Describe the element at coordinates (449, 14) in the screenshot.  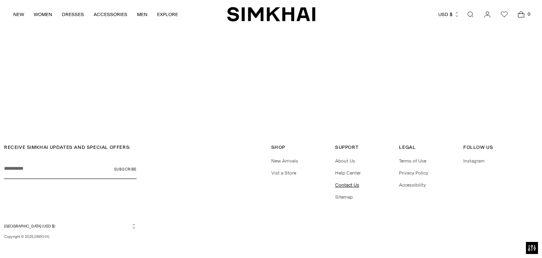
I see `button: USD $` at that location.